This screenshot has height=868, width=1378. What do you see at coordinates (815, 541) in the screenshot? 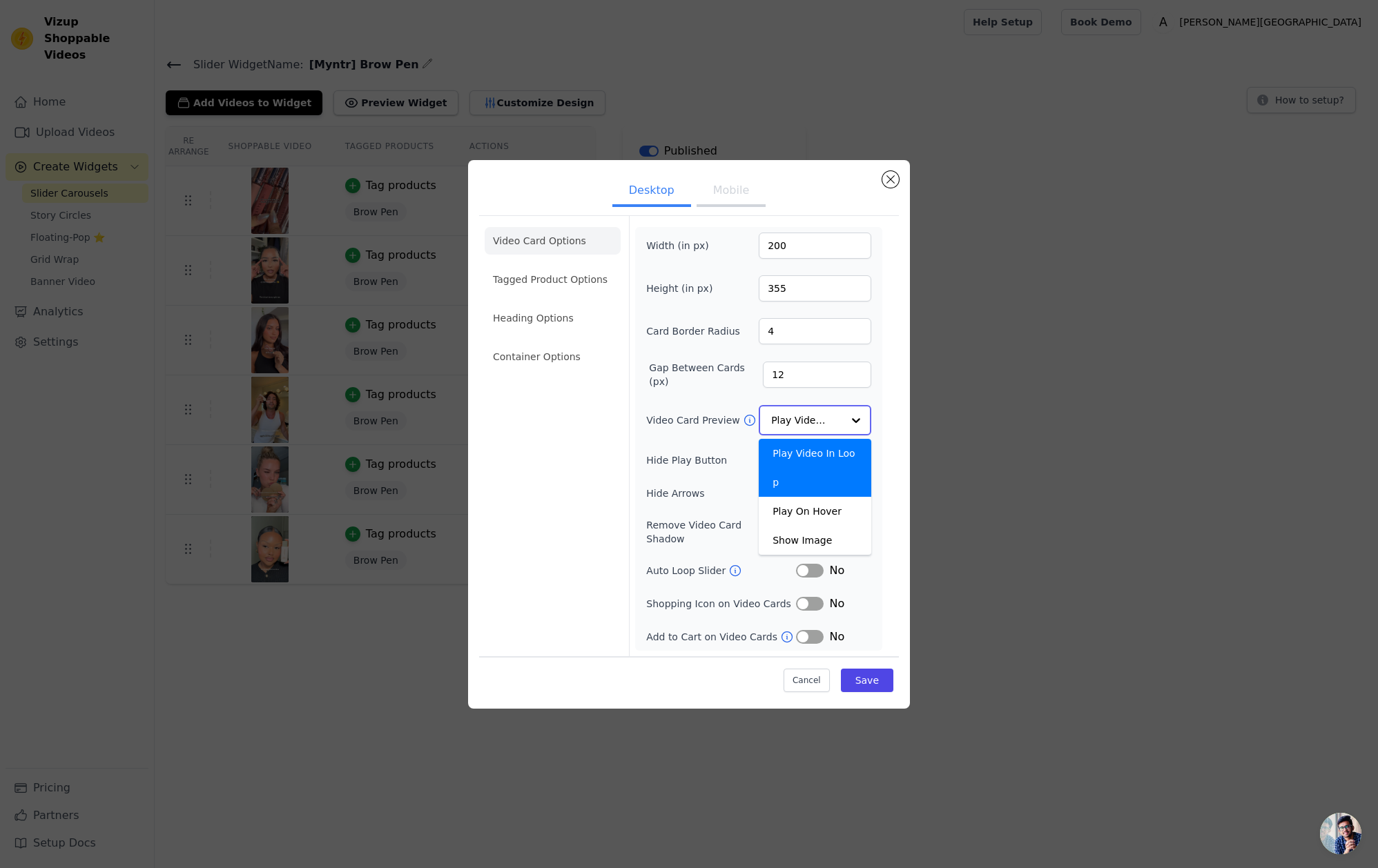
I see `div: Show Image` at bounding box center [815, 541].